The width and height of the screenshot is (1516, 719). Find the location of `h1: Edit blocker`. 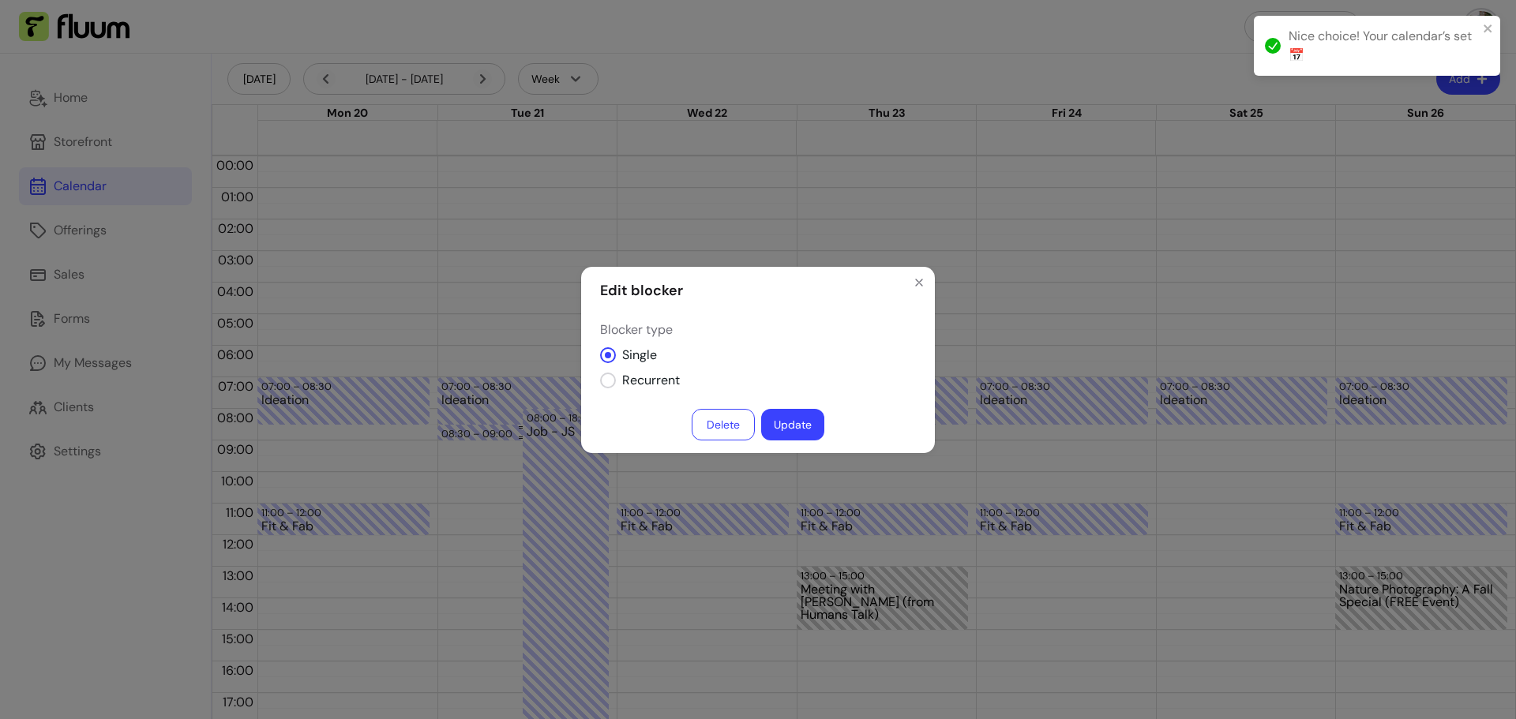

h1: Edit blocker is located at coordinates (641, 291).